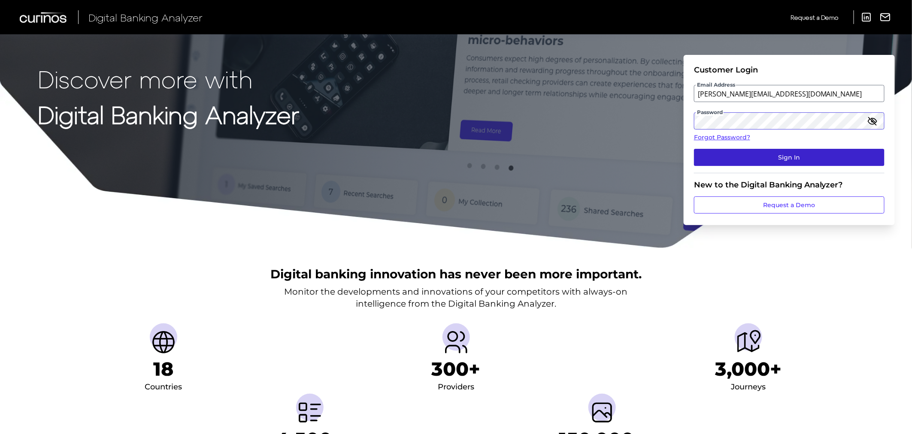 The height and width of the screenshot is (434, 912). What do you see at coordinates (815, 17) in the screenshot?
I see `span: Request a Demo` at bounding box center [815, 17].